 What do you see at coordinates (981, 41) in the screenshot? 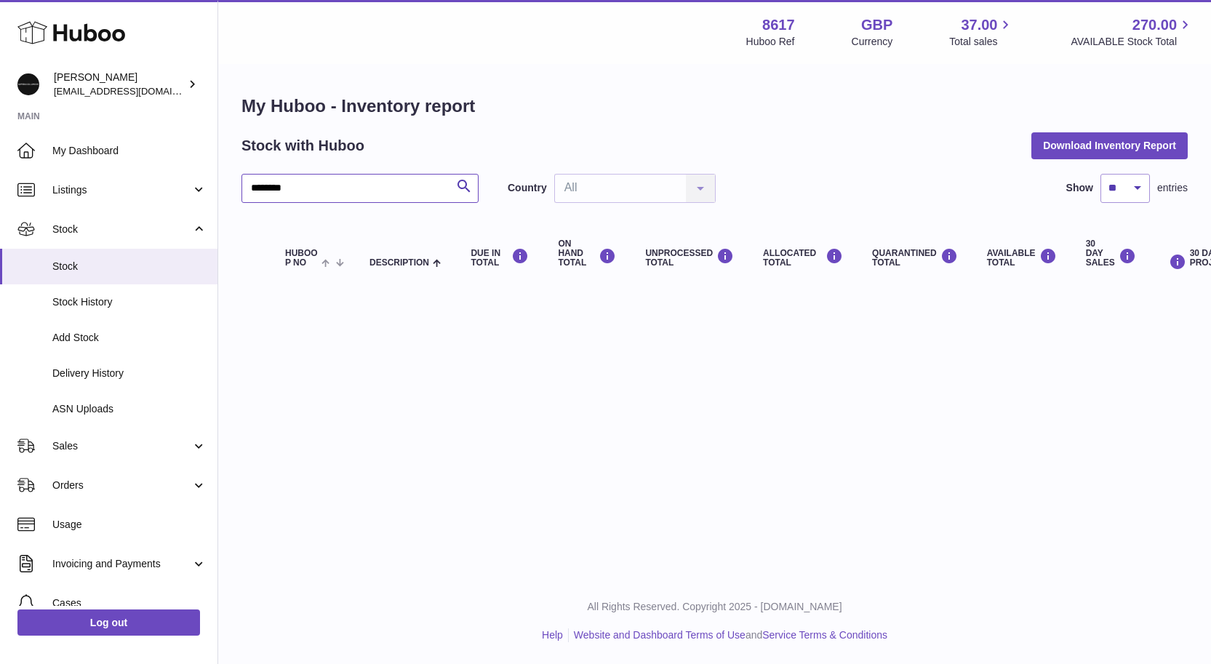
I see `span: Total sales` at bounding box center [981, 41].